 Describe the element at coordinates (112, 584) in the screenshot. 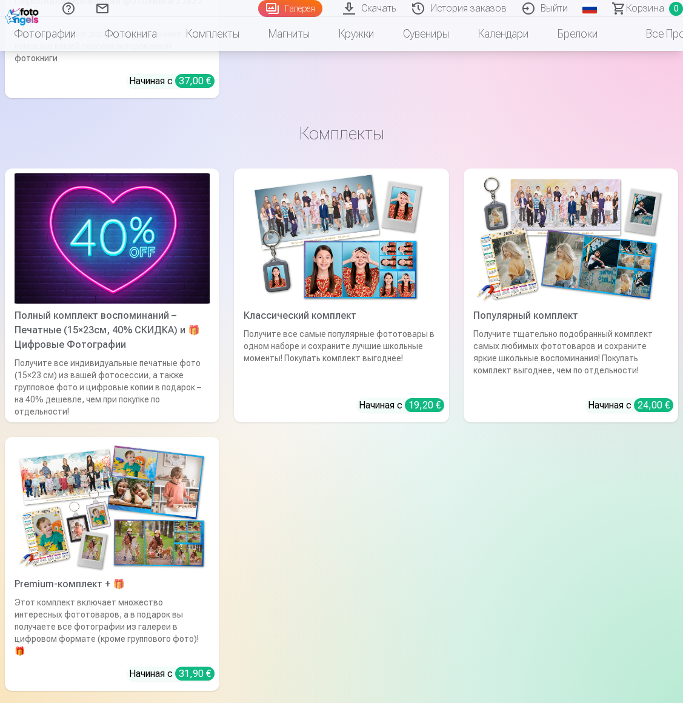

I see `div: Premium-комплект + 🎁` at that location.